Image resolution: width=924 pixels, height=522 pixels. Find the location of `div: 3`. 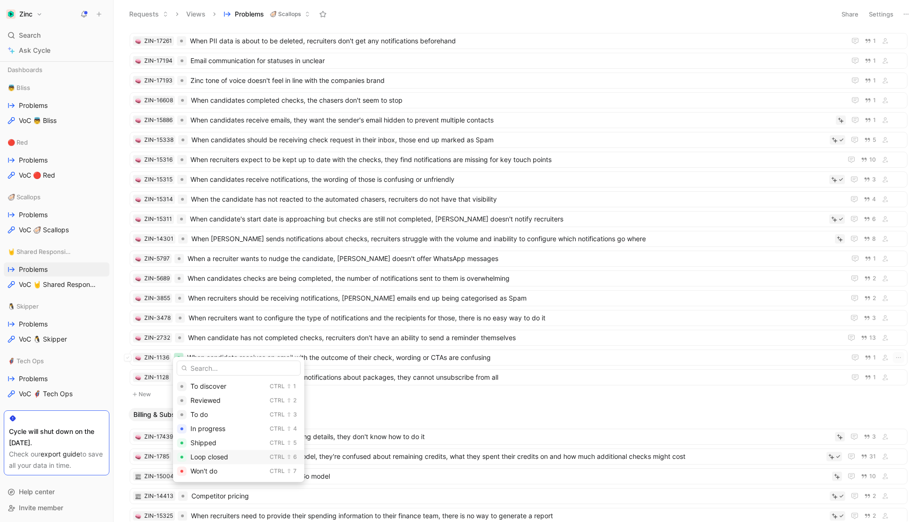

div: 3 is located at coordinates (295, 415).